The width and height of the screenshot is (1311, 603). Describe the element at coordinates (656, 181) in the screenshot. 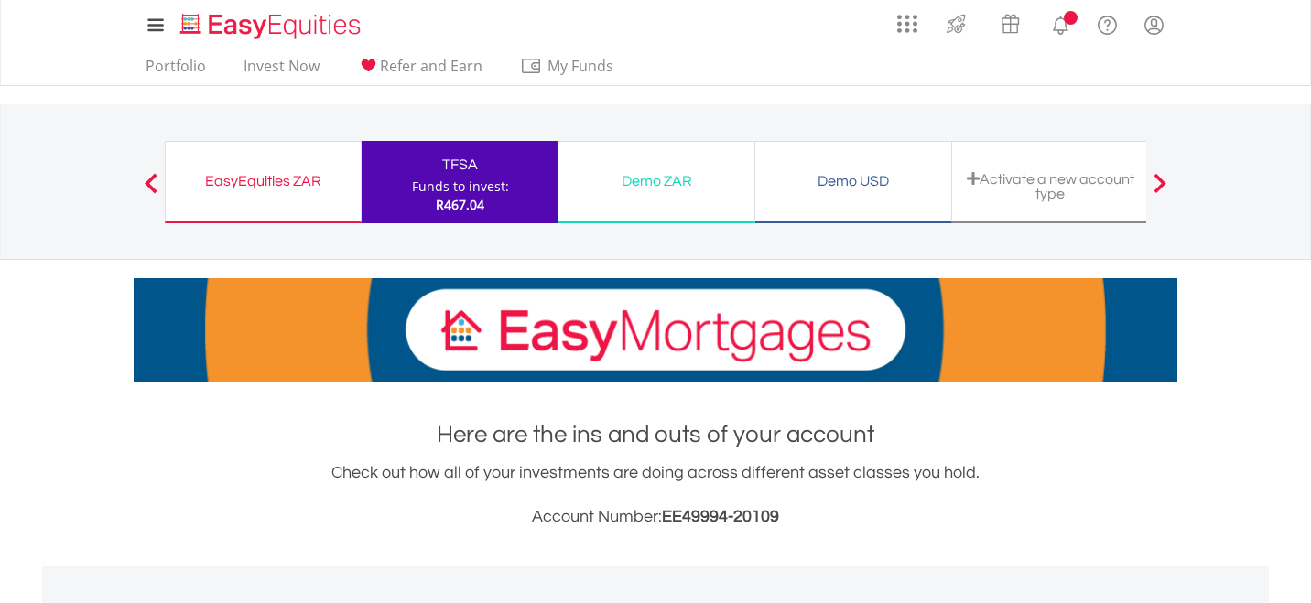

I see `div: Demo ZAR` at that location.